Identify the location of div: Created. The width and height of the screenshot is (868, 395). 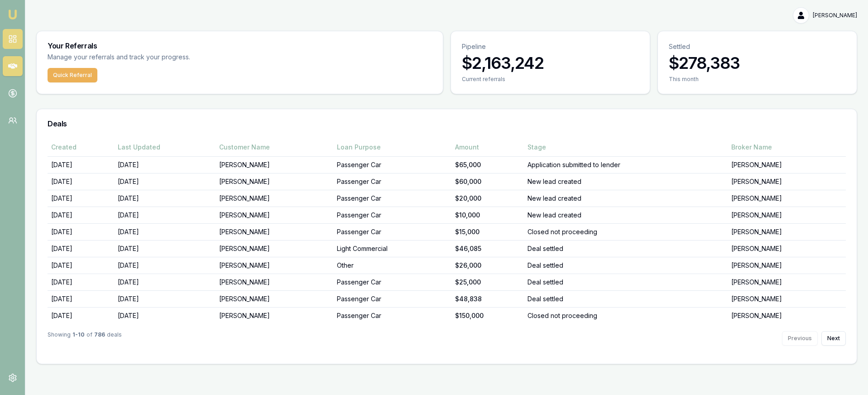
(81, 147).